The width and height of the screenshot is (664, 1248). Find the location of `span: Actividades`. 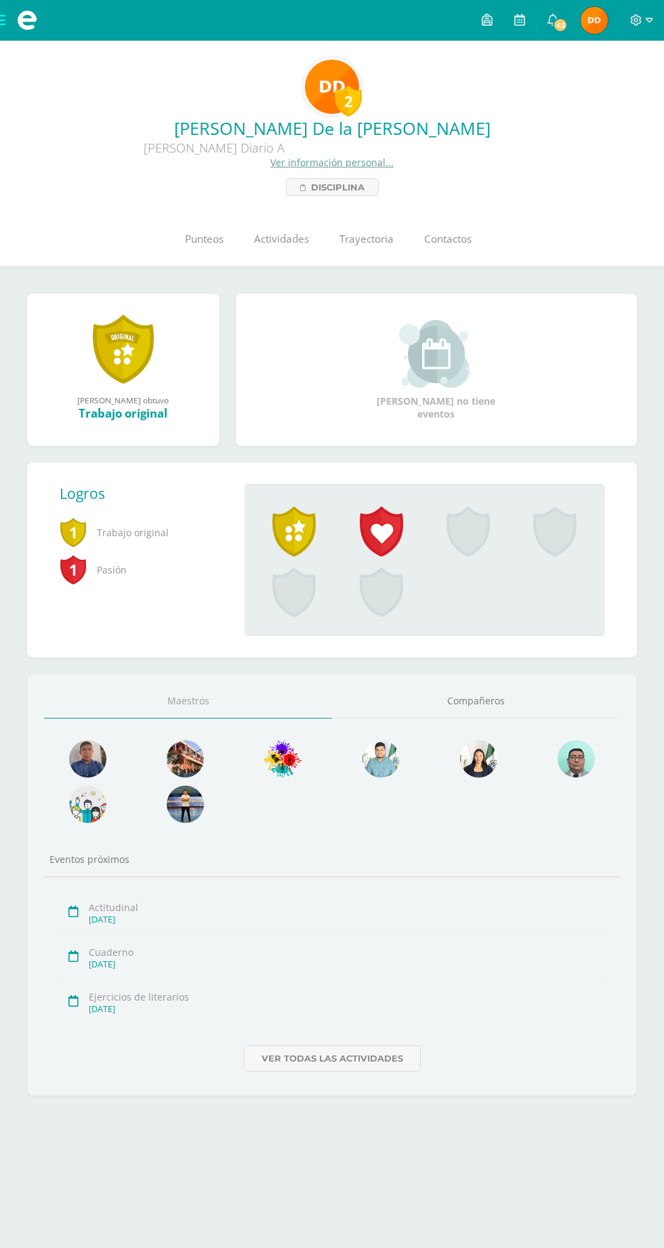

span: Actividades is located at coordinates (281, 239).